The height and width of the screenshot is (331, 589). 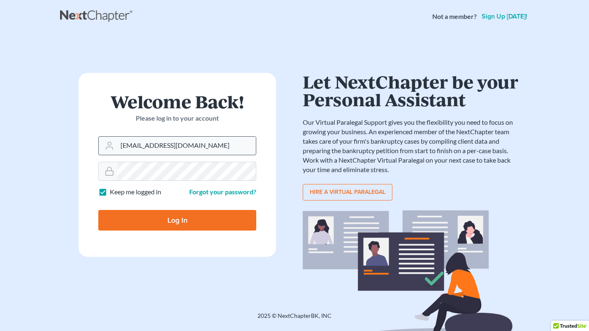 What do you see at coordinates (455, 16) in the screenshot?
I see `strong: Not a member?` at bounding box center [455, 16].